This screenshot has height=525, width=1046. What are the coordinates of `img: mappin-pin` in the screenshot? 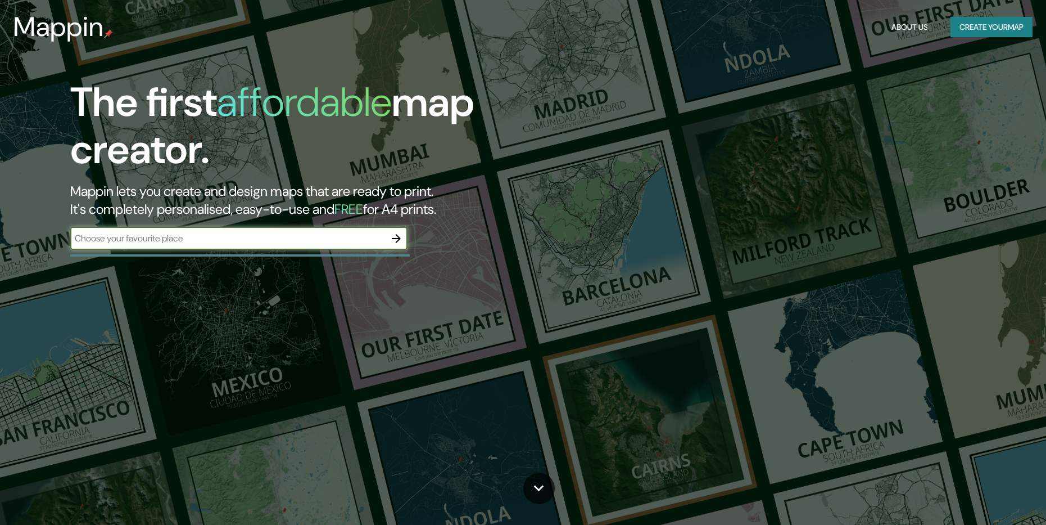 It's located at (109, 34).